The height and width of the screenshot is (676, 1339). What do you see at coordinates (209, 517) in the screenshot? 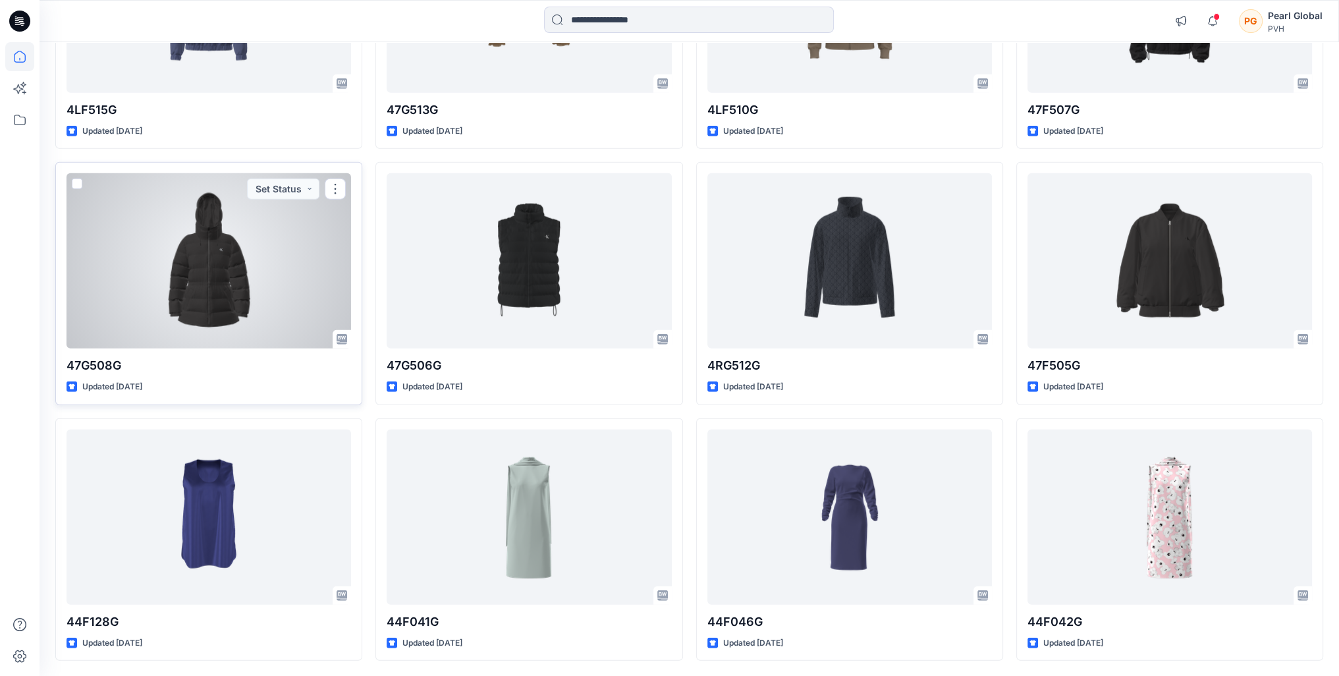
I see `a: 44F128G` at bounding box center [209, 517].